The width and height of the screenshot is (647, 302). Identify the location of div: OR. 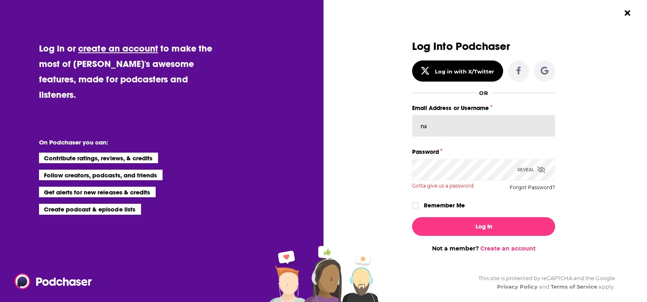
(483, 93).